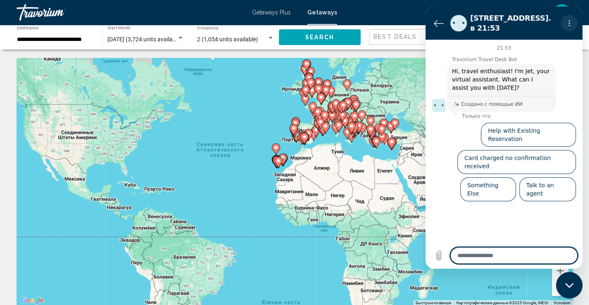 Image resolution: width=589 pixels, height=305 pixels. Describe the element at coordinates (62, 183) in the screenshot. I see `button: Something Else` at that location.